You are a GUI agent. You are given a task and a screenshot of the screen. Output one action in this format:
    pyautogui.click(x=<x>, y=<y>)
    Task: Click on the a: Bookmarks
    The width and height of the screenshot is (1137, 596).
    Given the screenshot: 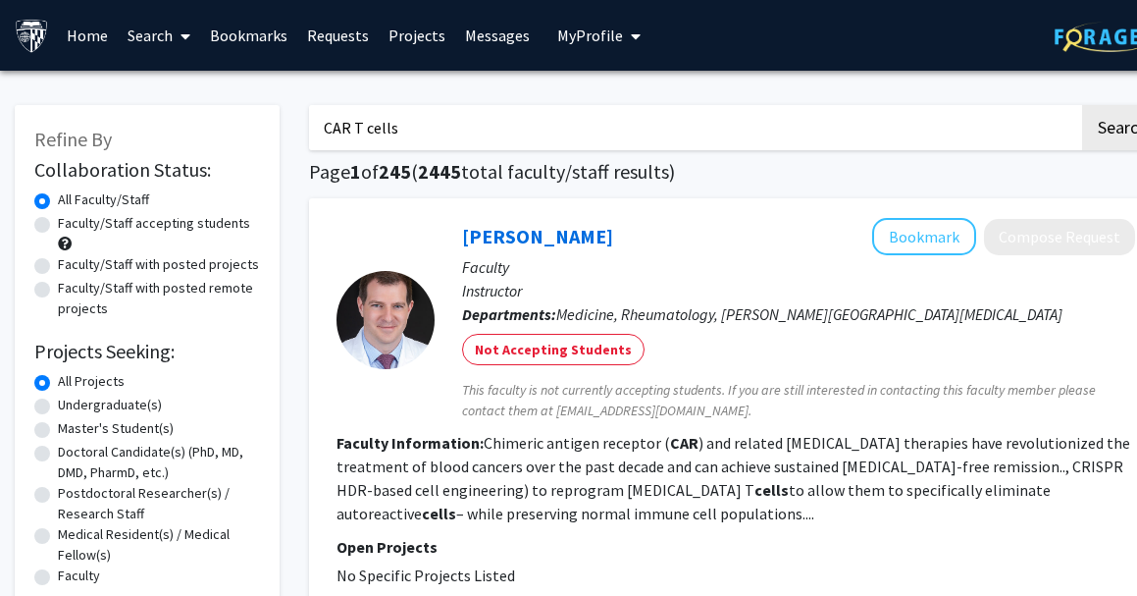 What is the action you would take?
    pyautogui.click(x=248, y=35)
    